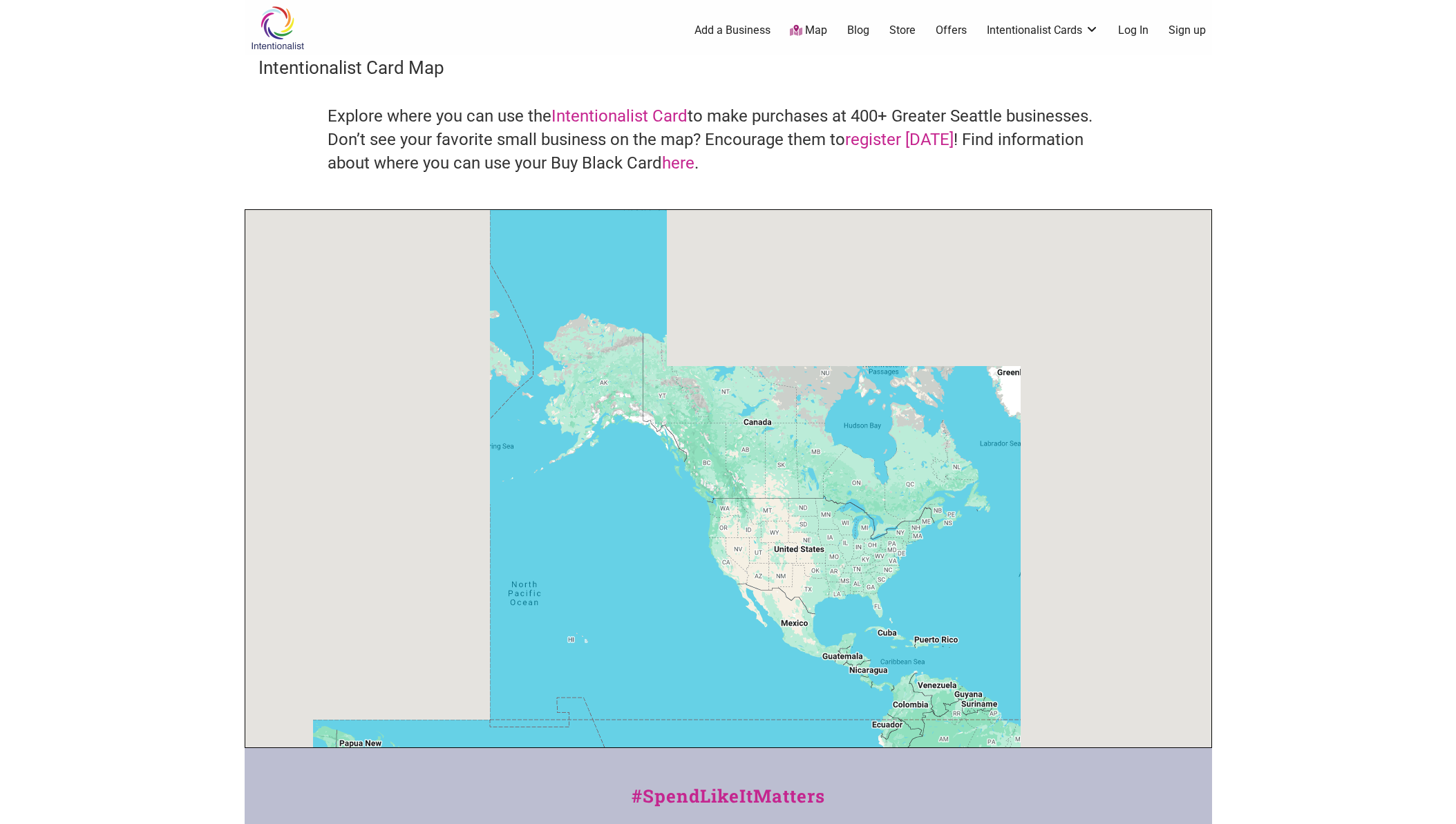 The height and width of the screenshot is (824, 1456). What do you see at coordinates (732, 30) in the screenshot?
I see `a: Add a Business` at bounding box center [732, 30].